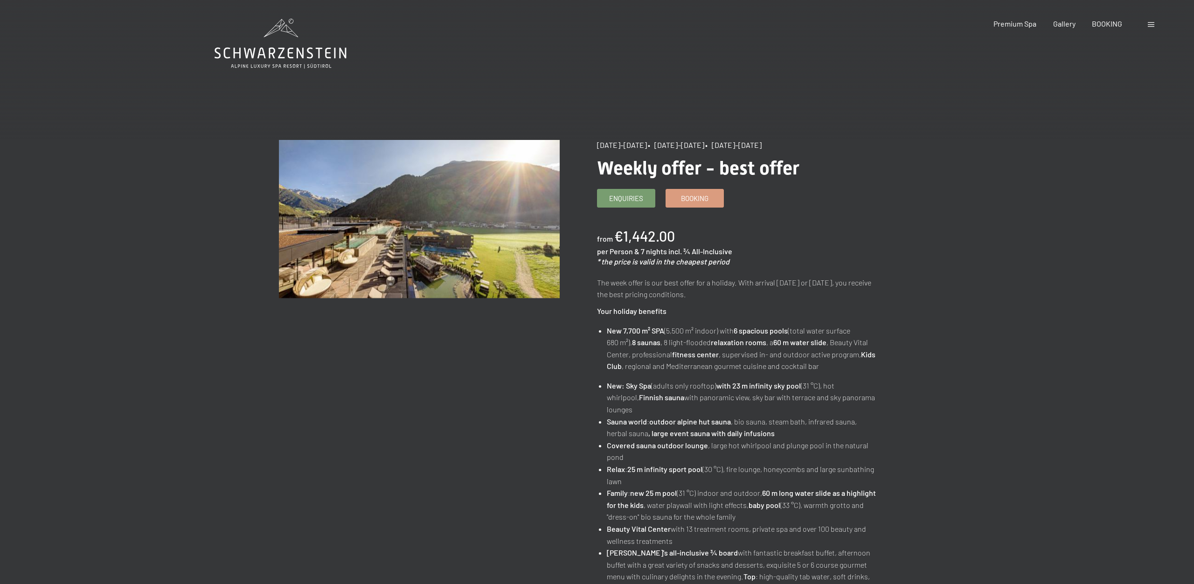 The height and width of the screenshot is (584, 1194). What do you see at coordinates (1107, 23) in the screenshot?
I see `a: BOOKING` at bounding box center [1107, 23].